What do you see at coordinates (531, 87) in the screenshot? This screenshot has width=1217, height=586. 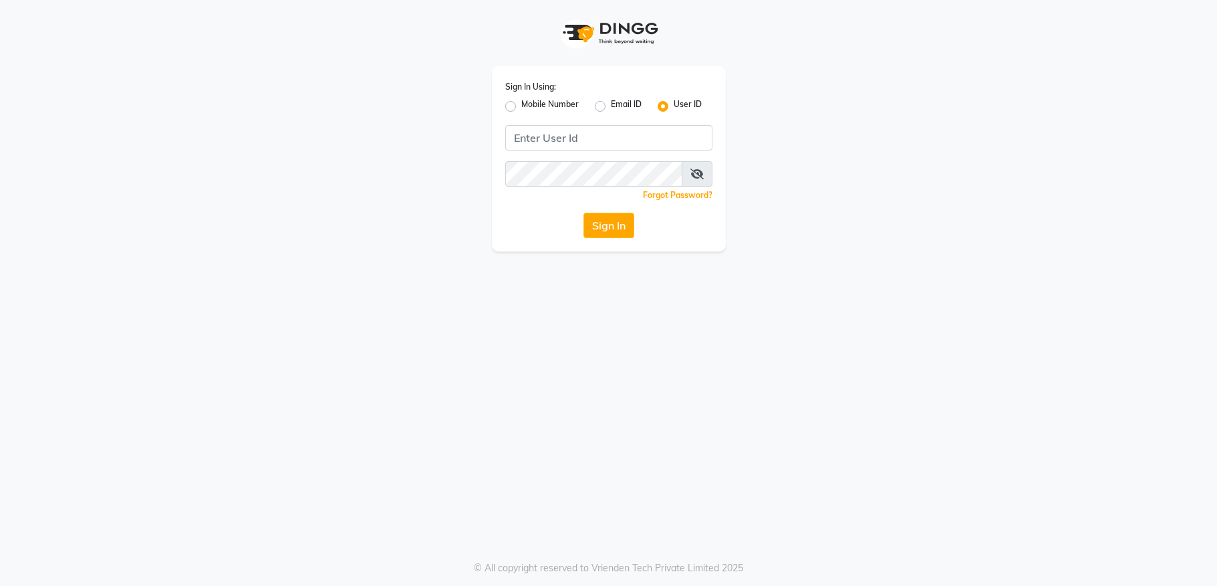 I see `label: Sign In Using:` at bounding box center [531, 87].